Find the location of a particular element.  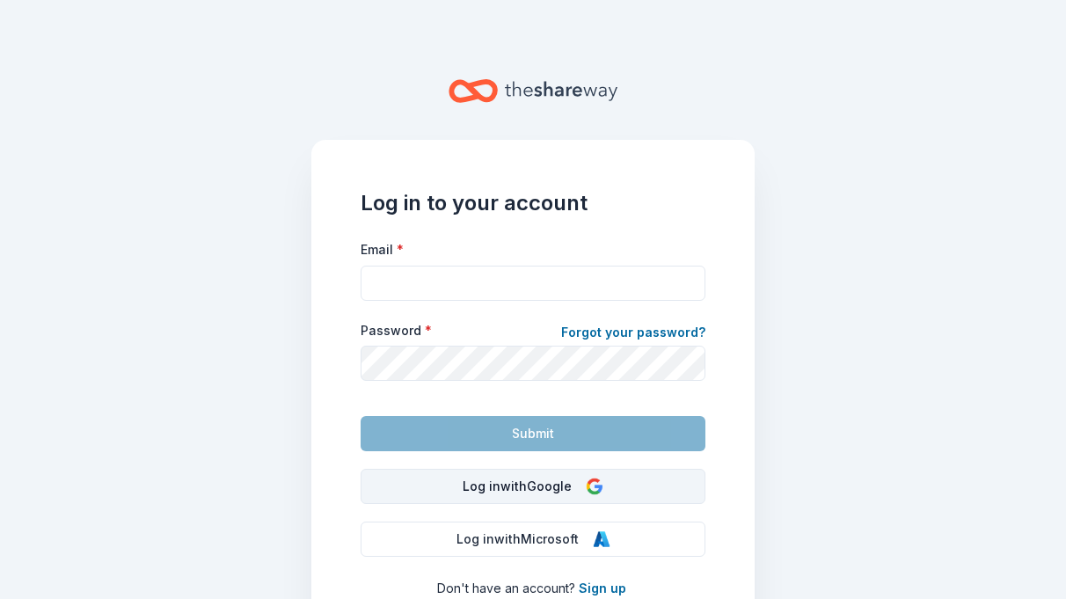

button: Log inwithMicrosoft is located at coordinates (533, 539).